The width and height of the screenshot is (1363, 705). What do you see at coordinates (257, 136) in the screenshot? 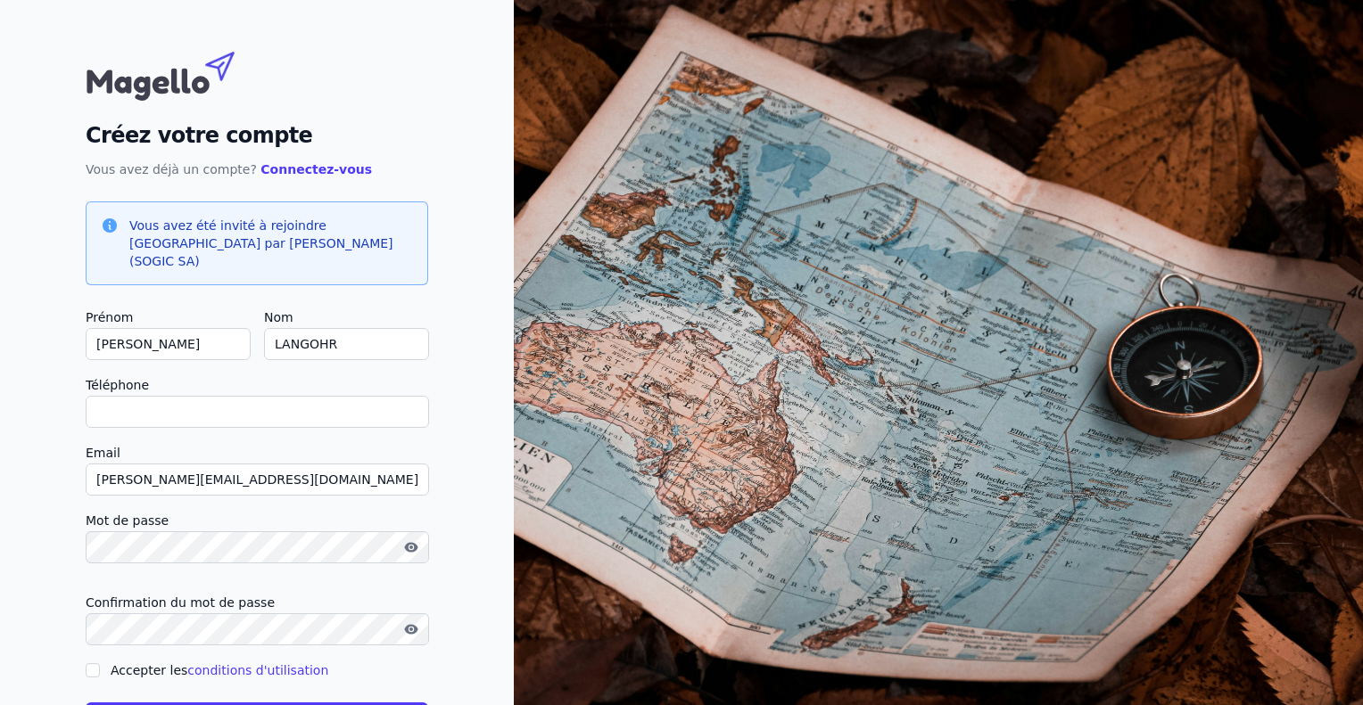
I see `h2: Créez votre compte` at bounding box center [257, 136].